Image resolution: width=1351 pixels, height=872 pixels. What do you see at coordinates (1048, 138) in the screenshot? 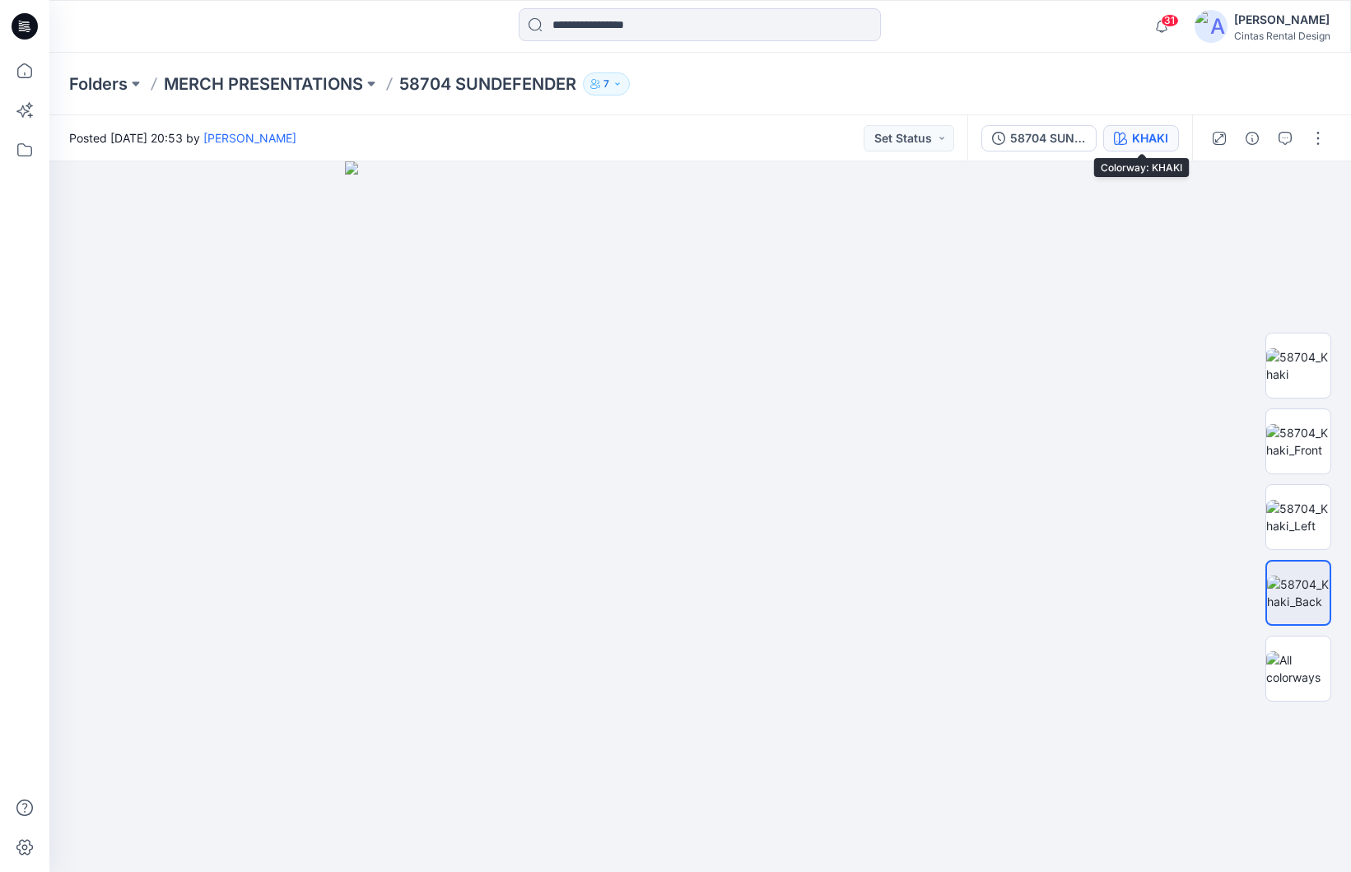
I see `div: 58704 SUNDEFENDER` at bounding box center [1048, 138].